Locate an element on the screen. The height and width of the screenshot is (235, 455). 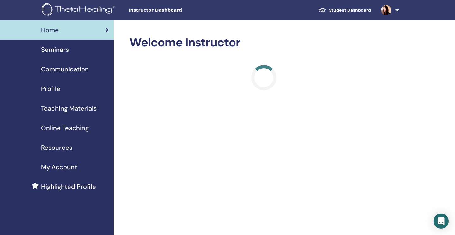
img: logo.png is located at coordinates (79, 10).